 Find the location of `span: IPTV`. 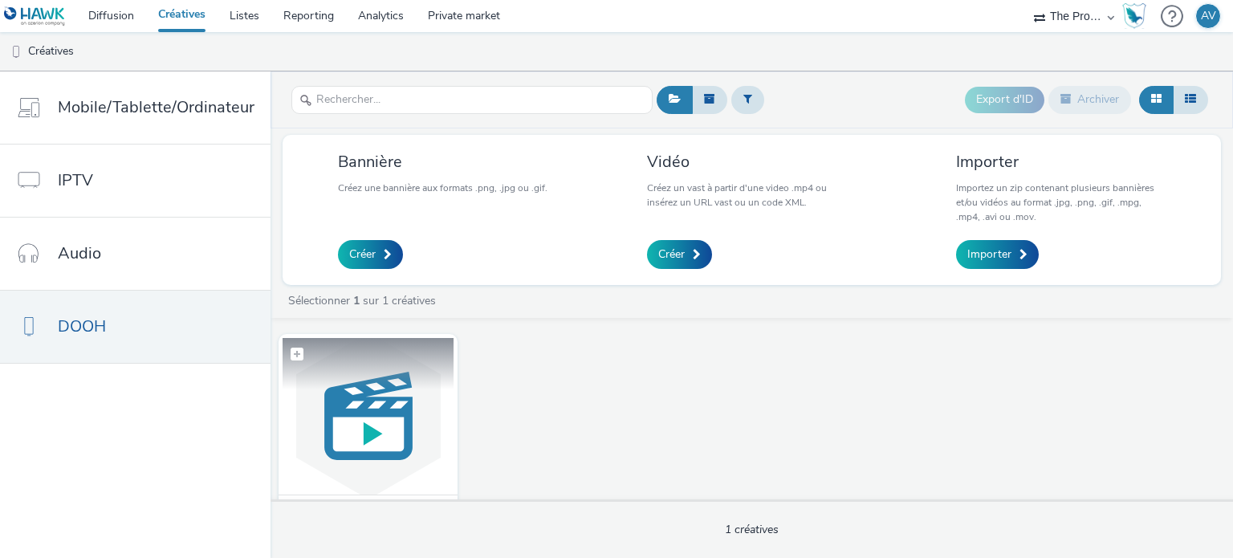

span: IPTV is located at coordinates (75, 180).